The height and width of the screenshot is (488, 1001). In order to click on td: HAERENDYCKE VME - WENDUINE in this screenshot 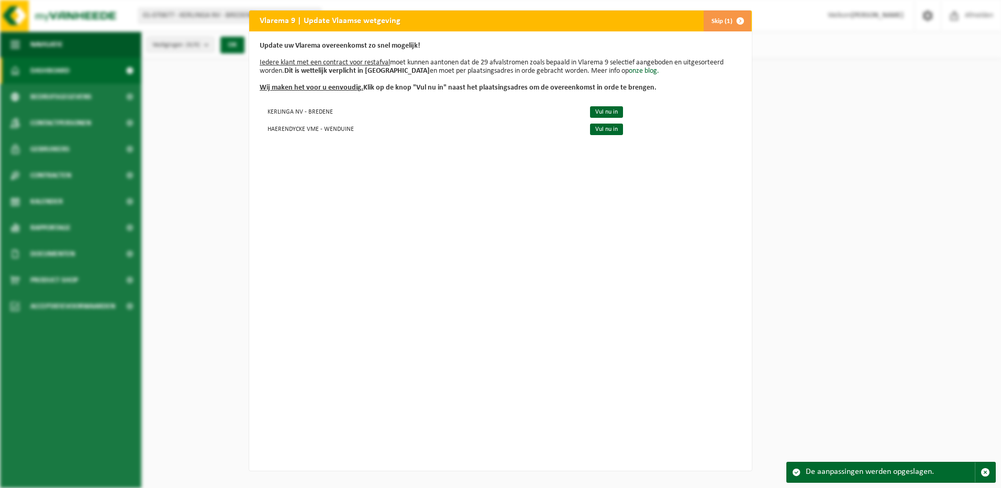, I will do `click(420, 128)`.